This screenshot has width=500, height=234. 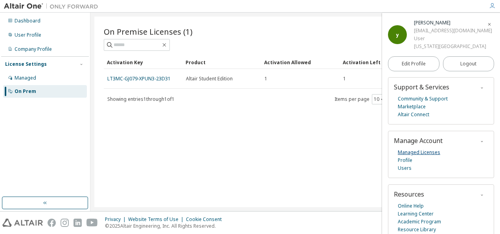 What do you see at coordinates (361, 99) in the screenshot?
I see `span: Items per page` at bounding box center [361, 99].